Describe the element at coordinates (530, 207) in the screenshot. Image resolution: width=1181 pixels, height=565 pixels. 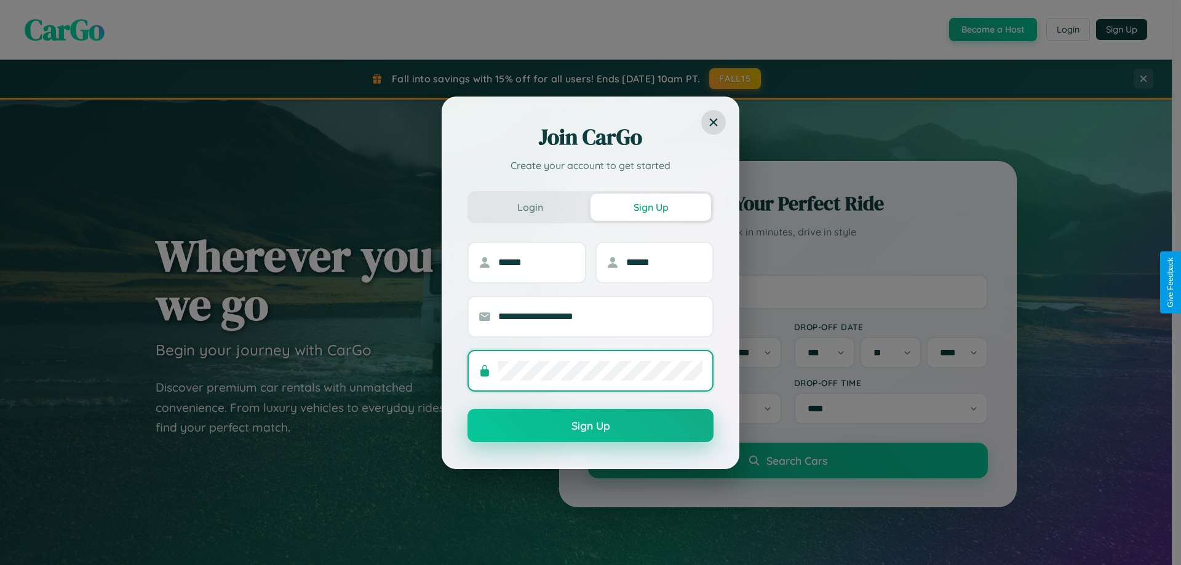
I see `button: Login` at that location.